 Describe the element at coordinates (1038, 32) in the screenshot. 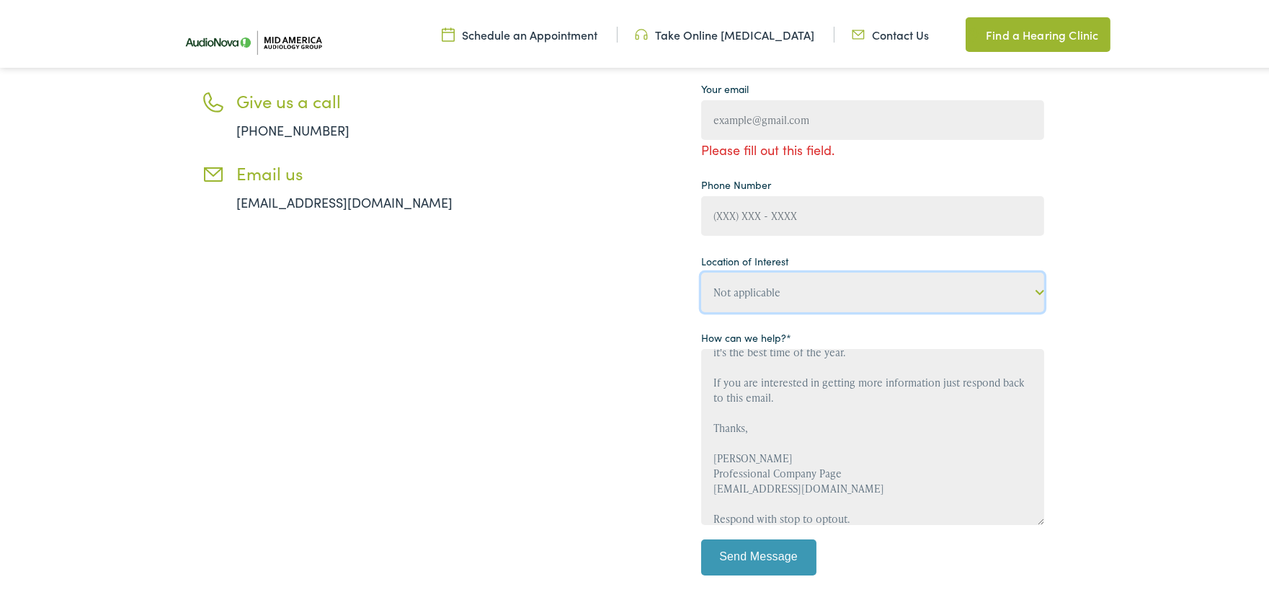

I see `a: Find a Hearing Clinic` at that location.